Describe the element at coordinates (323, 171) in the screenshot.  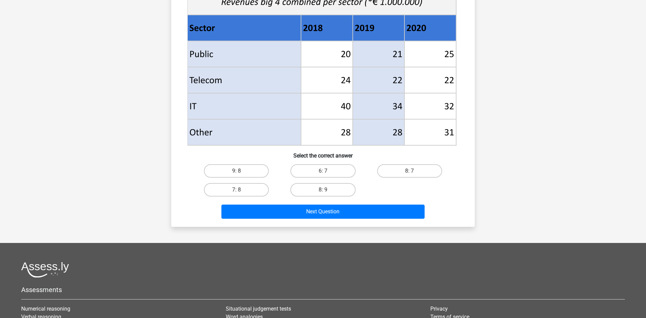
I see `label: 6: 7` at that location.